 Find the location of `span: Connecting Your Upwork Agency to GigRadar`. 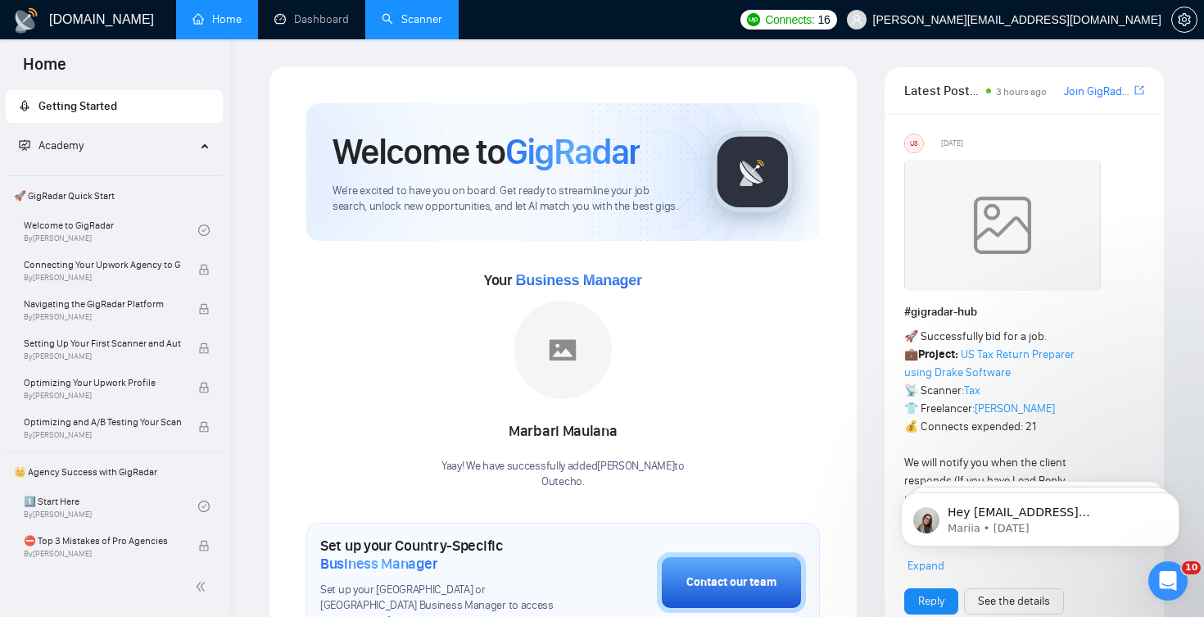

span: Connecting Your Upwork Agency to GigRadar is located at coordinates (102, 265).